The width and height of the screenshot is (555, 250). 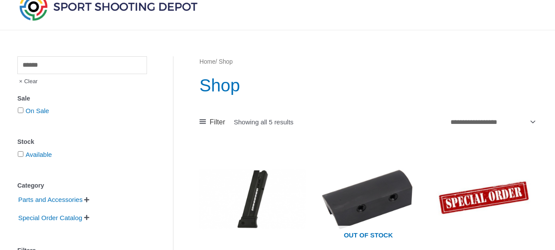 What do you see at coordinates (264, 122) in the screenshot?
I see `p: Showing all 5 results` at bounding box center [264, 122].